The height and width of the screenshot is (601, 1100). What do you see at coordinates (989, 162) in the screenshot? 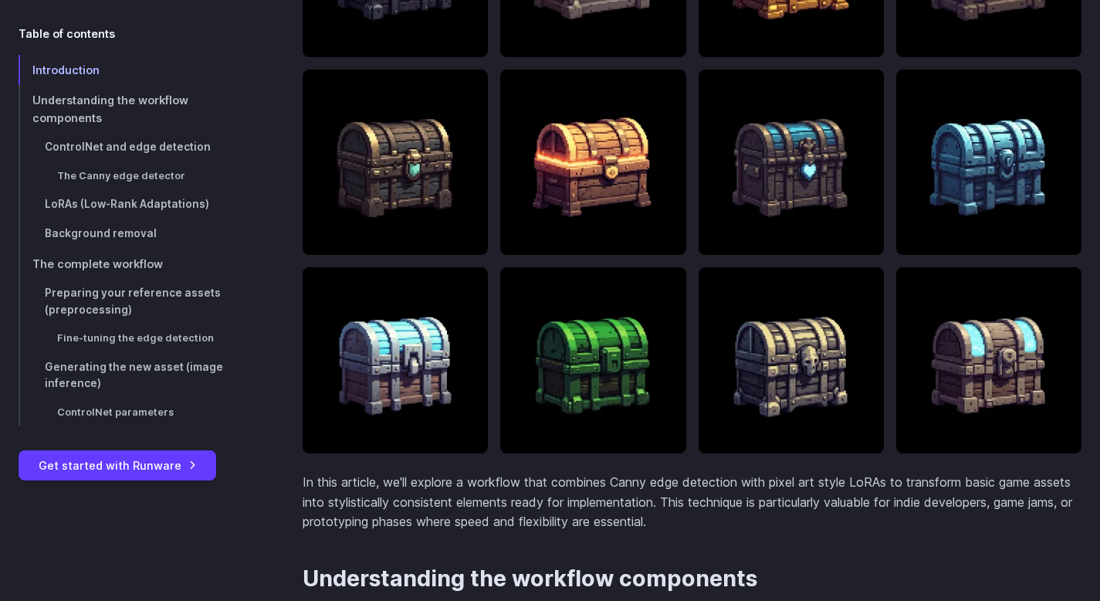
I see `img: mechanical gear chest, gaming asset, pixel art, pixel_art_style, black background` at bounding box center [989, 162].